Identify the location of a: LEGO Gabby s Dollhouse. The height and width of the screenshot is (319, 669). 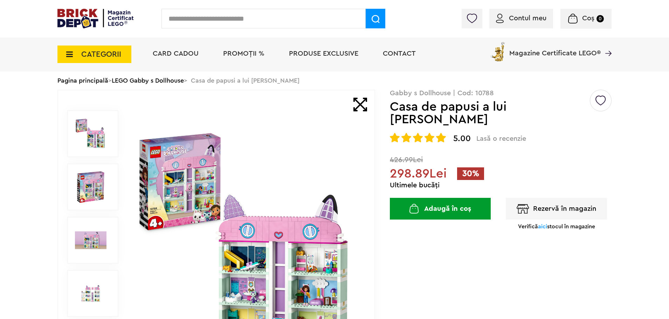
(148, 81).